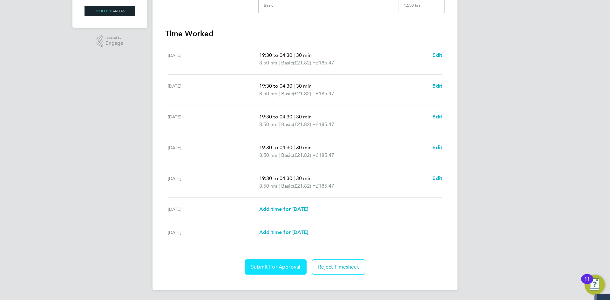  What do you see at coordinates (269, 5) in the screenshot?
I see `div: Basic` at bounding box center [269, 5].